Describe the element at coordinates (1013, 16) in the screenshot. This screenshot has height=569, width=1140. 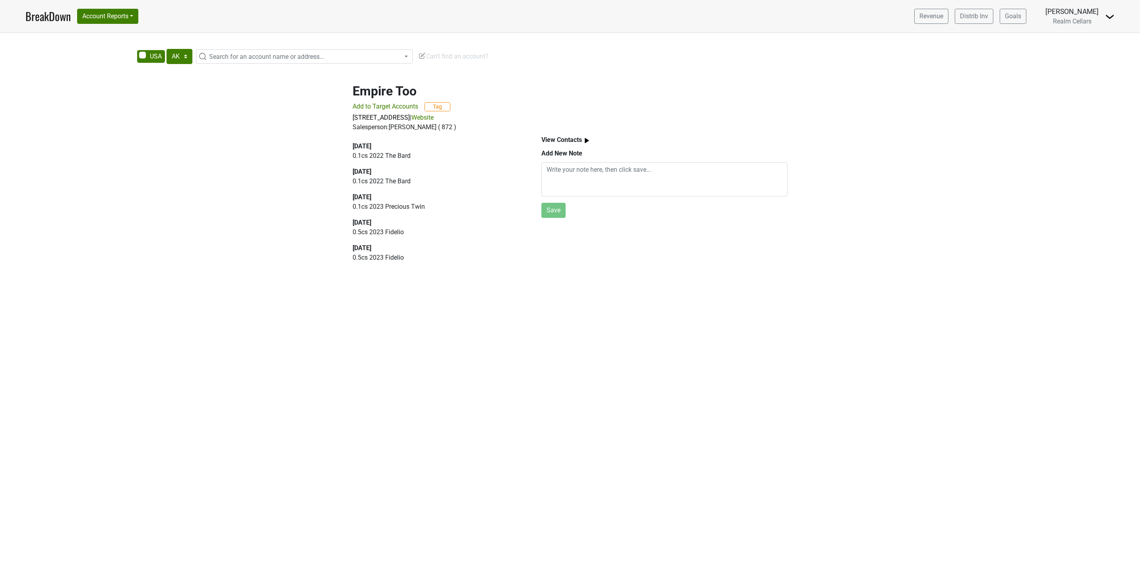
I see `a: Goals` at that location.